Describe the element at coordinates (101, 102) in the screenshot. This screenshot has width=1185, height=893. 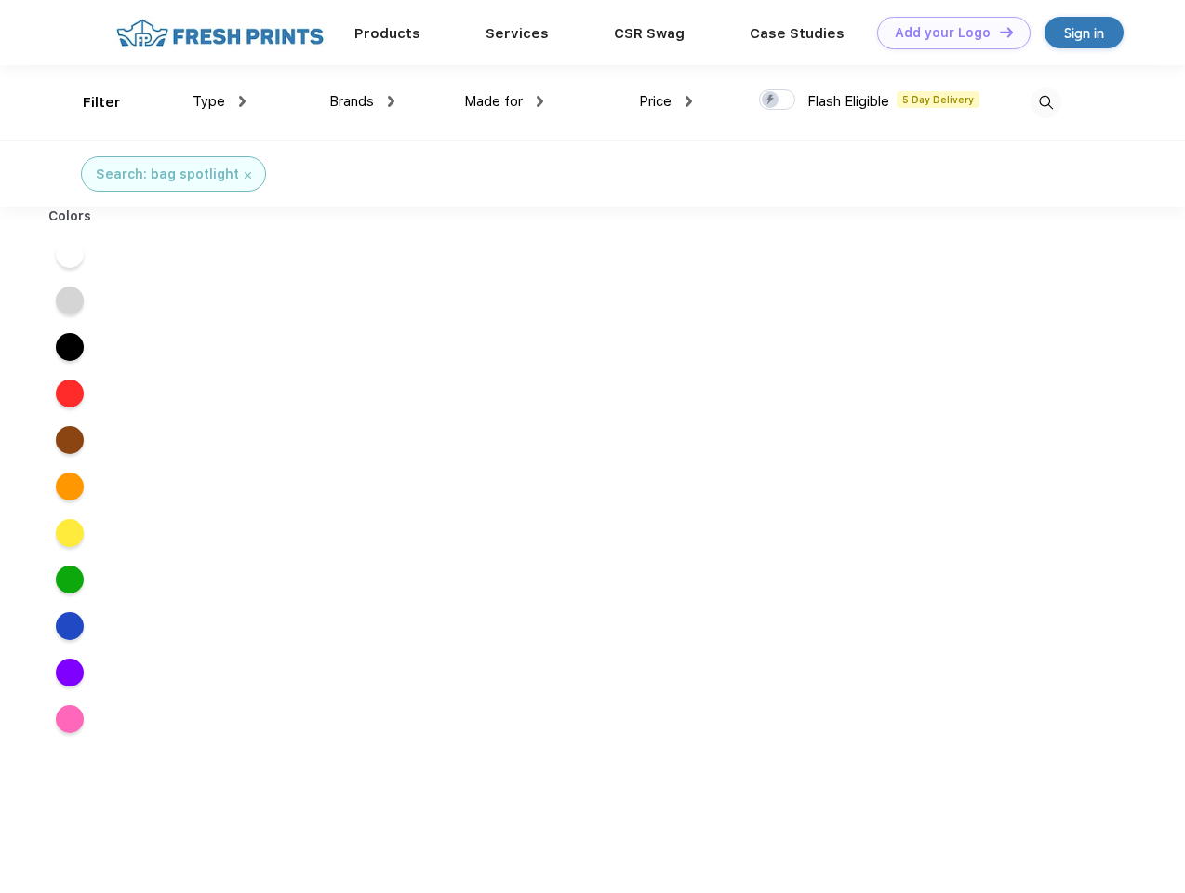
I see `div: Filter` at that location.